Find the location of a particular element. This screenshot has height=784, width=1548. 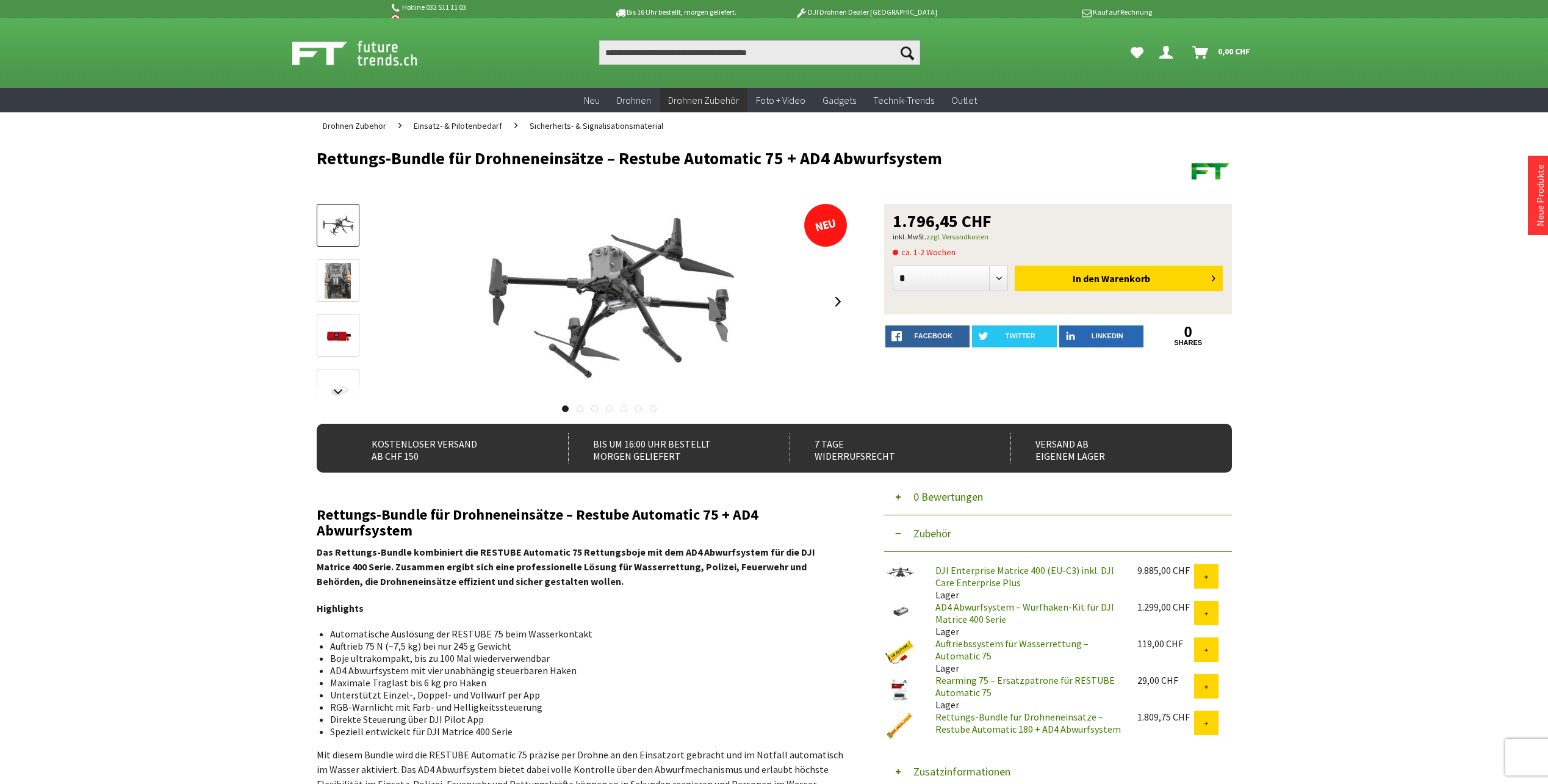

button: Zubehör is located at coordinates (1058, 533).